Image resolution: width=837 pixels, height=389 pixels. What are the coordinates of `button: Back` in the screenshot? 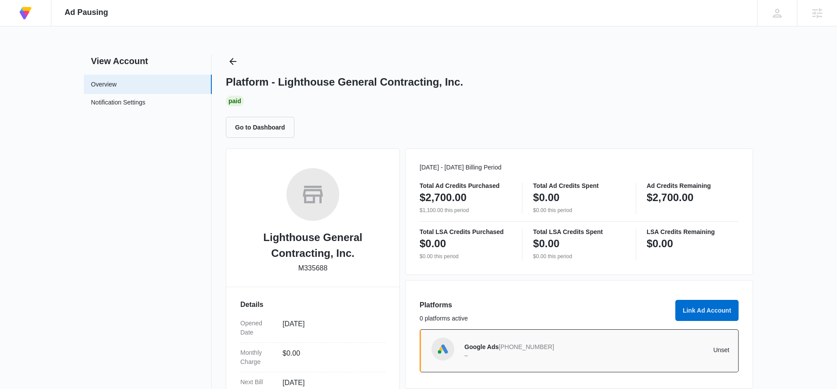 It's located at (233, 62).